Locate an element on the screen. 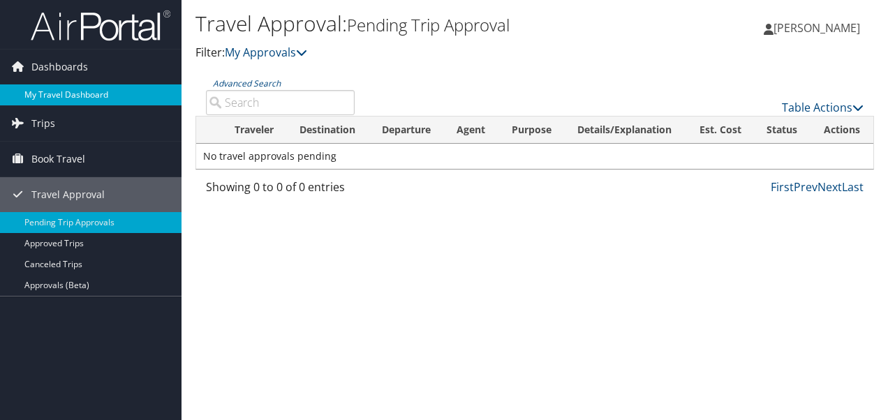 The image size is (888, 420). th: Agent is located at coordinates (471, 130).